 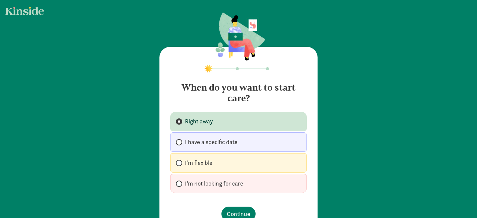 What do you see at coordinates (199, 163) in the screenshot?
I see `span: I'm flexible` at bounding box center [199, 163].